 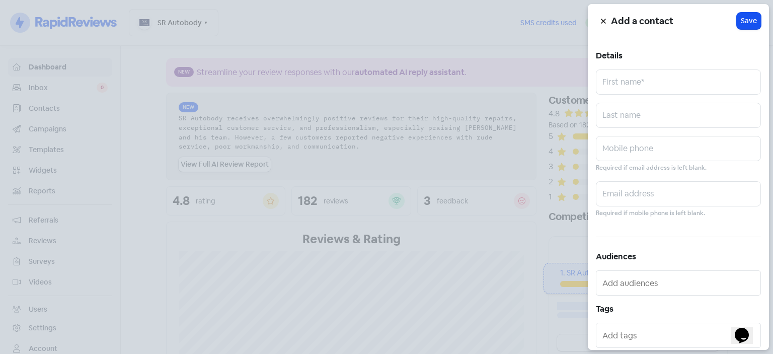 I want to click on input: Email address, so click(x=678, y=194).